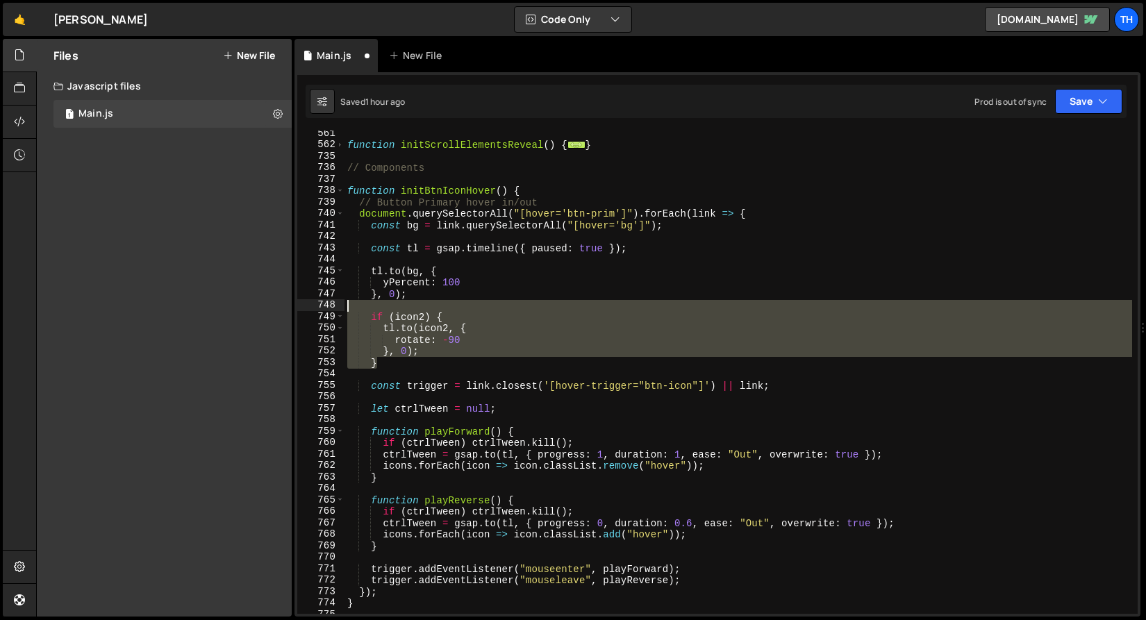 Image resolution: width=1146 pixels, height=620 pixels. Describe the element at coordinates (321, 431) in the screenshot. I see `div: 759` at that location.